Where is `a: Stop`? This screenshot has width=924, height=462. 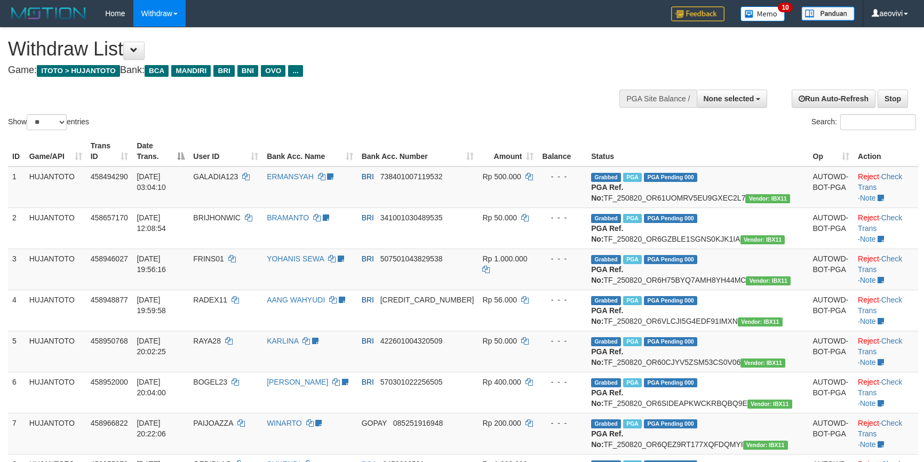
a: Stop is located at coordinates (893, 99).